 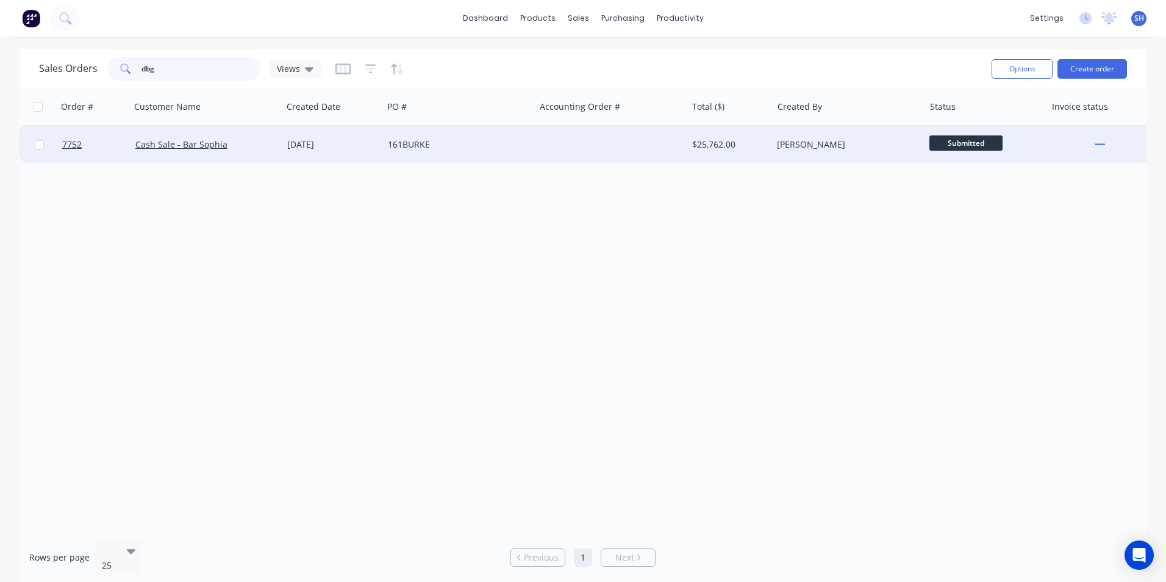 What do you see at coordinates (708, 107) in the screenshot?
I see `div: Total ($)` at bounding box center [708, 107].